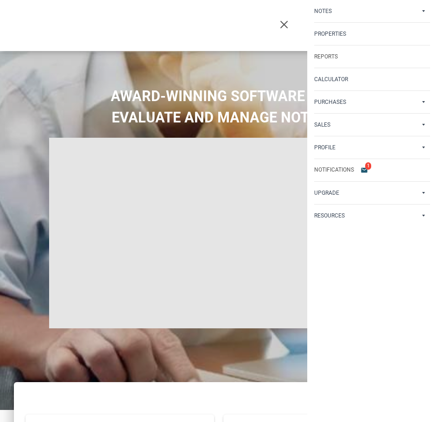 The image size is (437, 422). What do you see at coordinates (372, 170) in the screenshot?
I see `button: Notificationsemail1` at bounding box center [372, 170].